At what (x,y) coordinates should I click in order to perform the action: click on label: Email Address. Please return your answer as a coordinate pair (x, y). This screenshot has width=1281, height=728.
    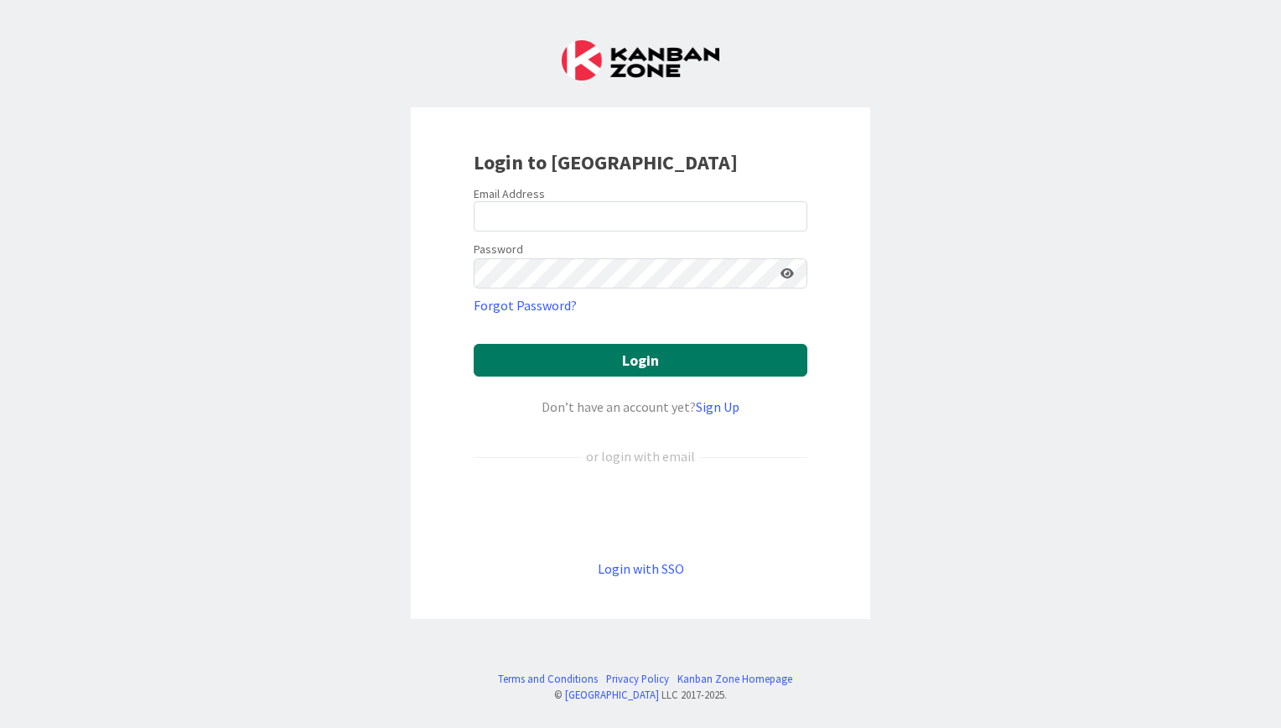
    Looking at the image, I should click on (509, 194).